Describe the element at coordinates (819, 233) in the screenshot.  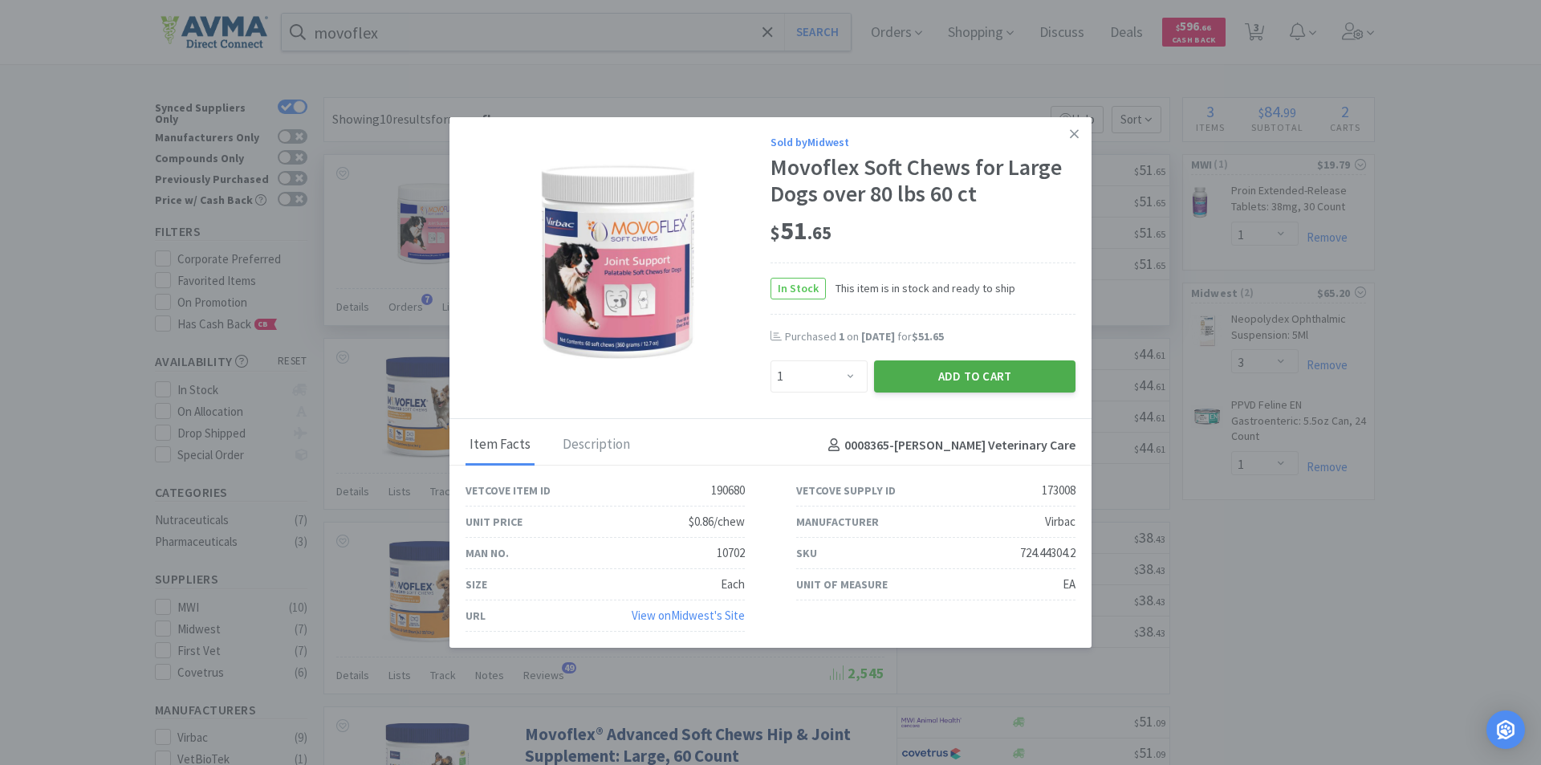
I see `span: . 65` at that location.